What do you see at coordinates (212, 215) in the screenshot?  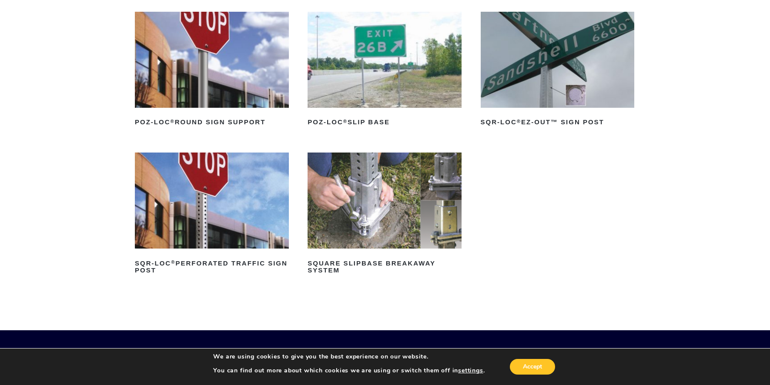 I see `a: SQR-LOC®Perforated Traffic Sign Post` at bounding box center [212, 215].